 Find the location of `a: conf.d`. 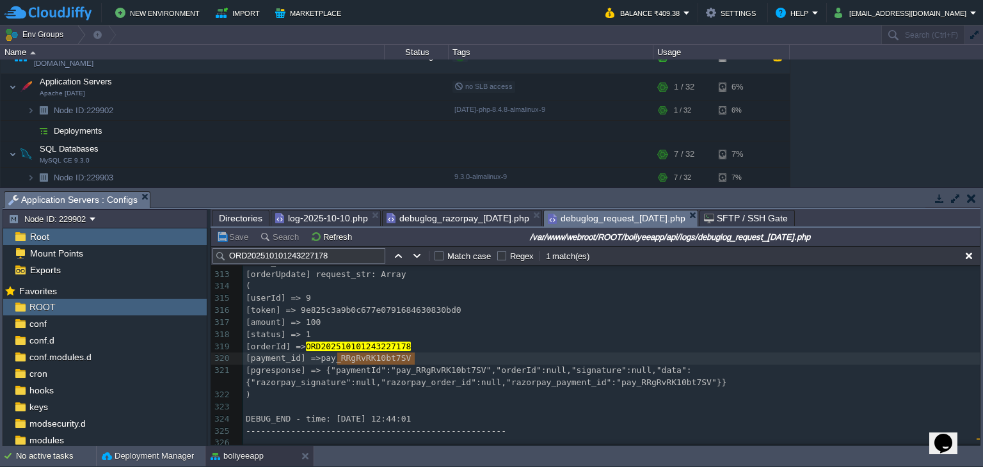

a: conf.d is located at coordinates (42, 341).